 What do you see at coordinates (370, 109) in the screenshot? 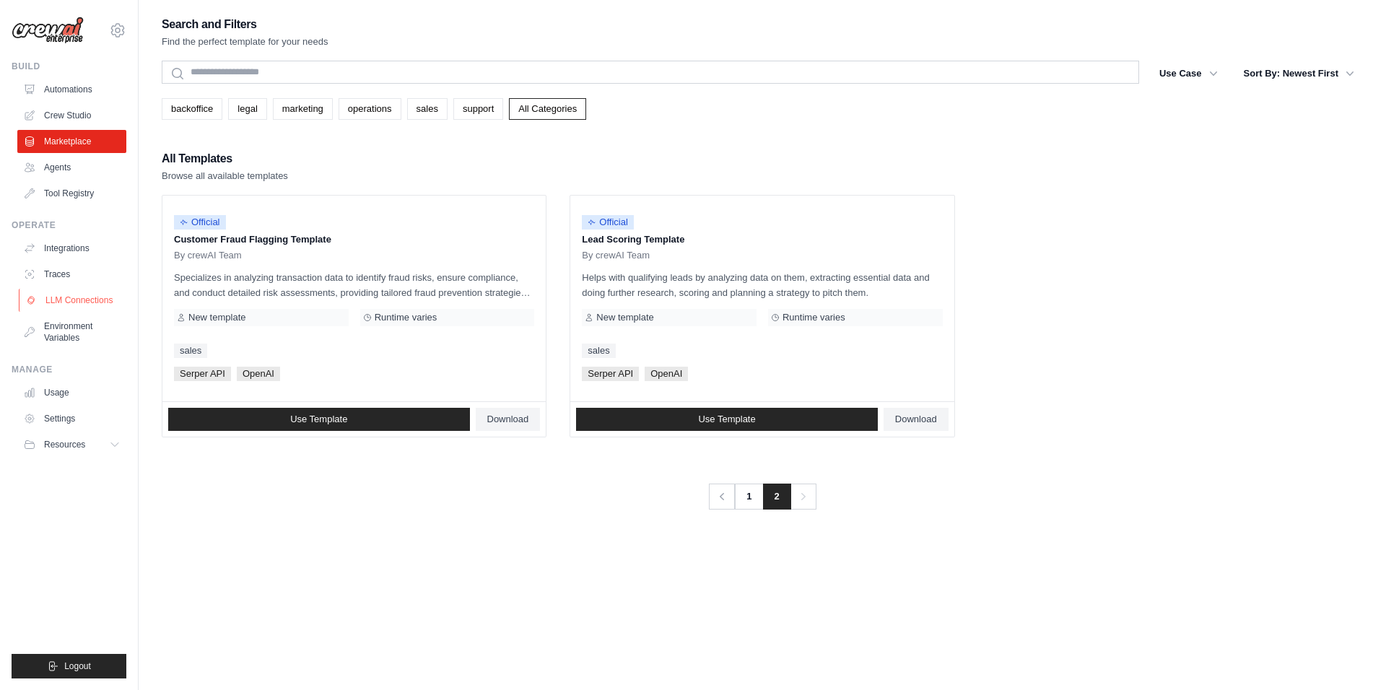
I see `a: operations` at bounding box center [370, 109].